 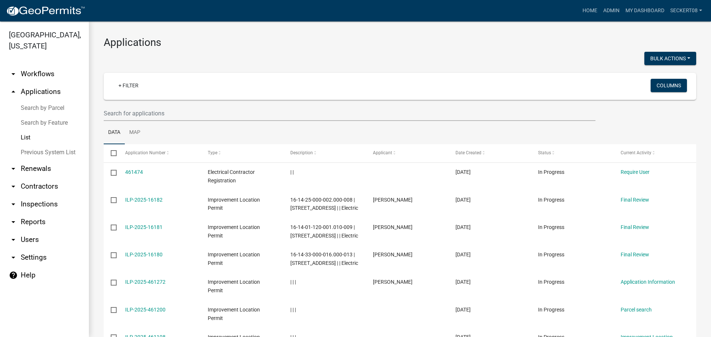 What do you see at coordinates (135, 133) in the screenshot?
I see `a: Map` at bounding box center [135, 133].